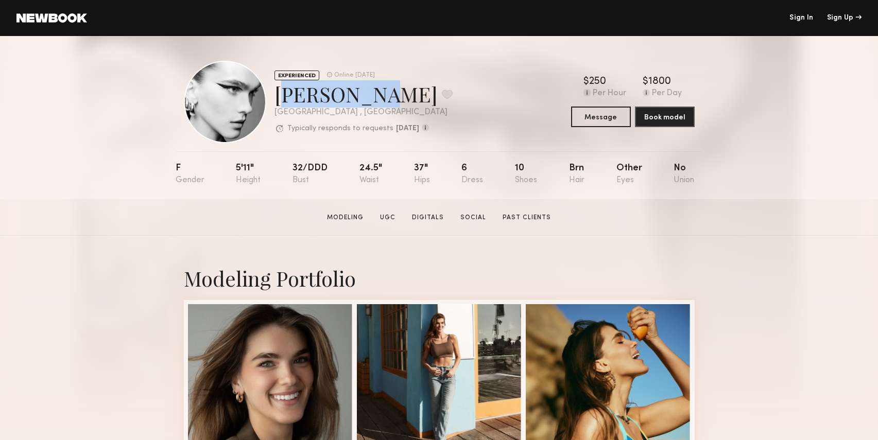 The height and width of the screenshot is (440, 878). What do you see at coordinates (388, 218) in the screenshot?
I see `a: UGC` at bounding box center [388, 218].